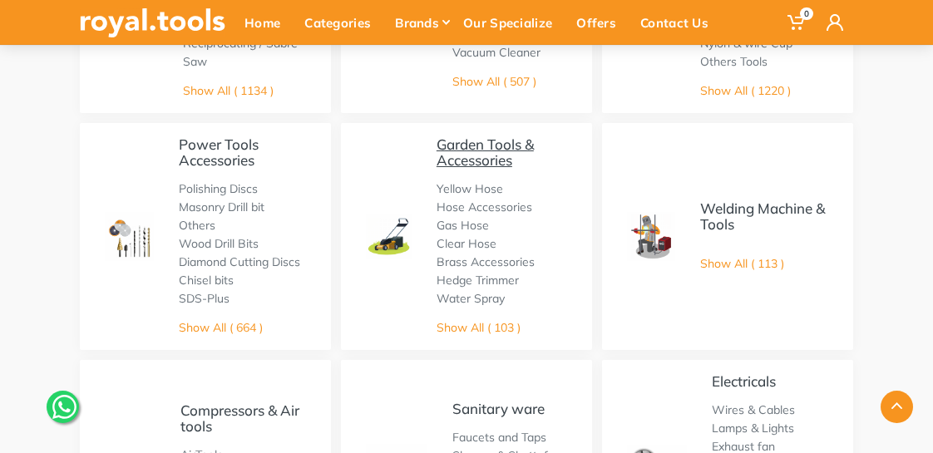 The height and width of the screenshot is (453, 933). I want to click on a: Show All ( 1220 ), so click(745, 91).